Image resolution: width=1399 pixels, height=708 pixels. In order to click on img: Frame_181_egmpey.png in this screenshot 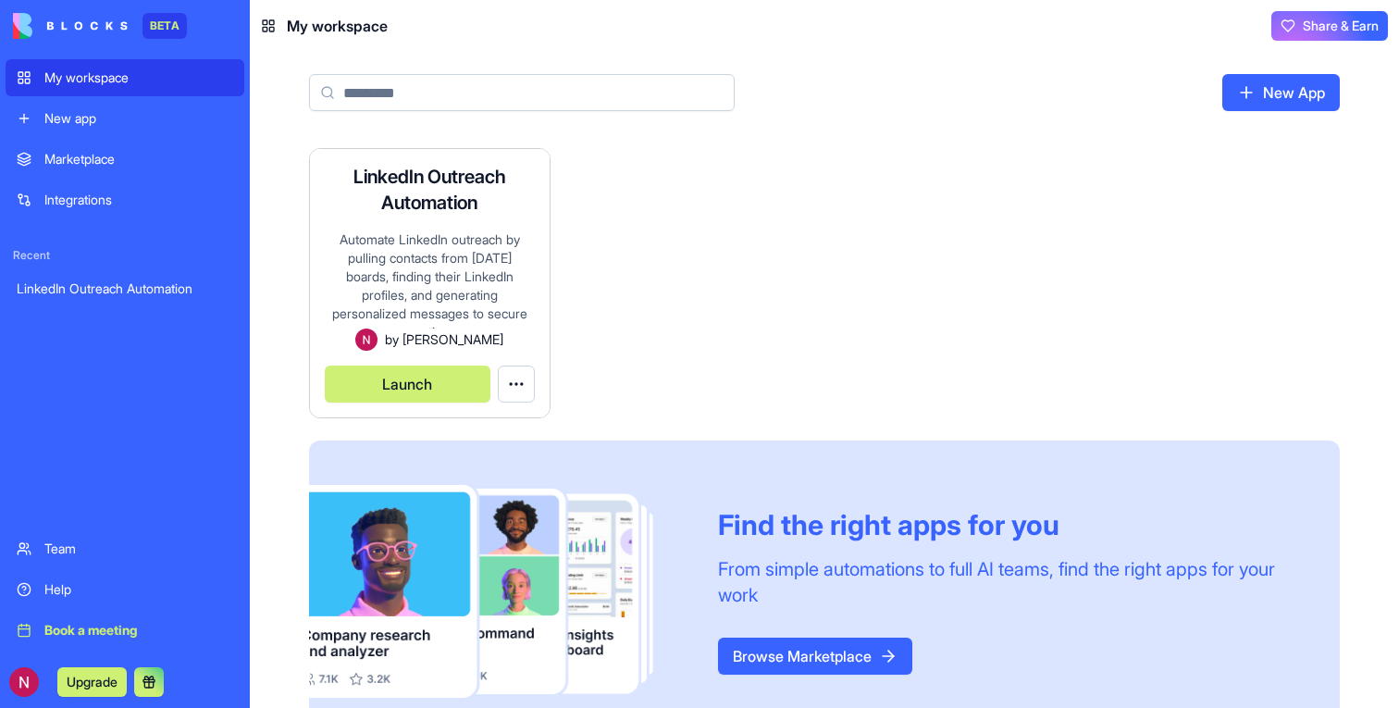, I will do `click(499, 591)`.